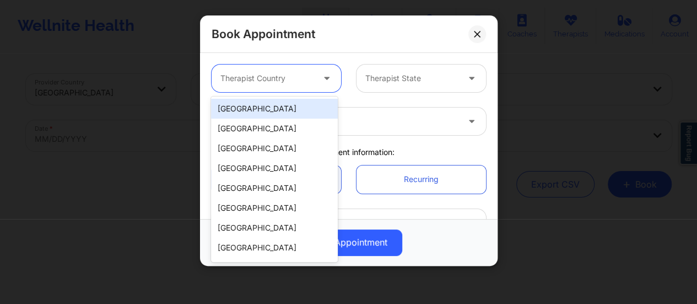  Describe the element at coordinates (349, 242) in the screenshot. I see `button: Book Appointment` at that location.